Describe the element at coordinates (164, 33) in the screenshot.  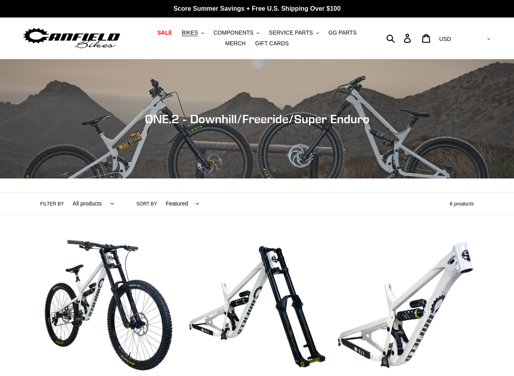
I see `a: SALE` at that location.